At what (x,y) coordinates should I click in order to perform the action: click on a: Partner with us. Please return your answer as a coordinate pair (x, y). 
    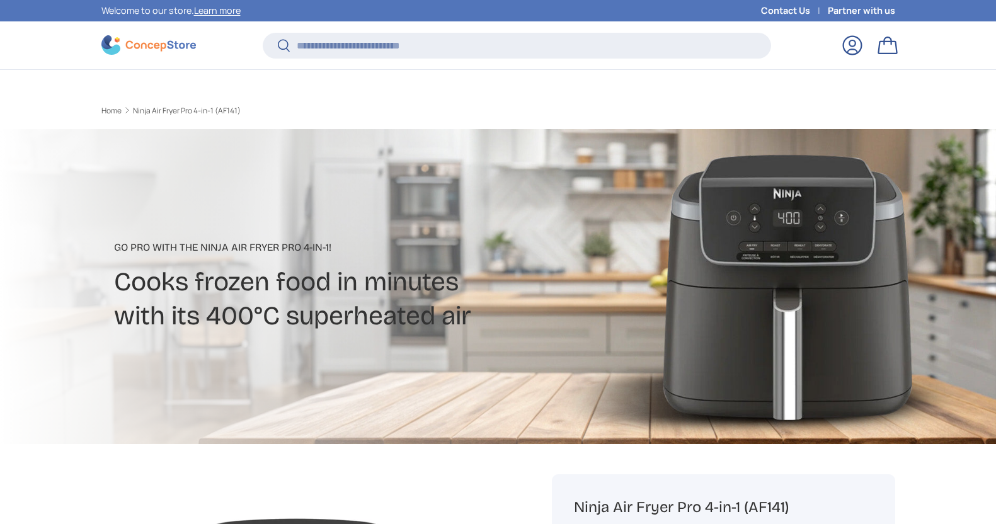
    Looking at the image, I should click on (861, 11).